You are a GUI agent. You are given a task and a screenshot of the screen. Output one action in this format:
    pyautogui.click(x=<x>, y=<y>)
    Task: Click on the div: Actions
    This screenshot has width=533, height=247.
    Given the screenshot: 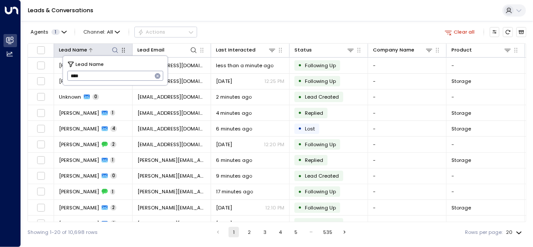 What is the action you would take?
    pyautogui.click(x=151, y=32)
    